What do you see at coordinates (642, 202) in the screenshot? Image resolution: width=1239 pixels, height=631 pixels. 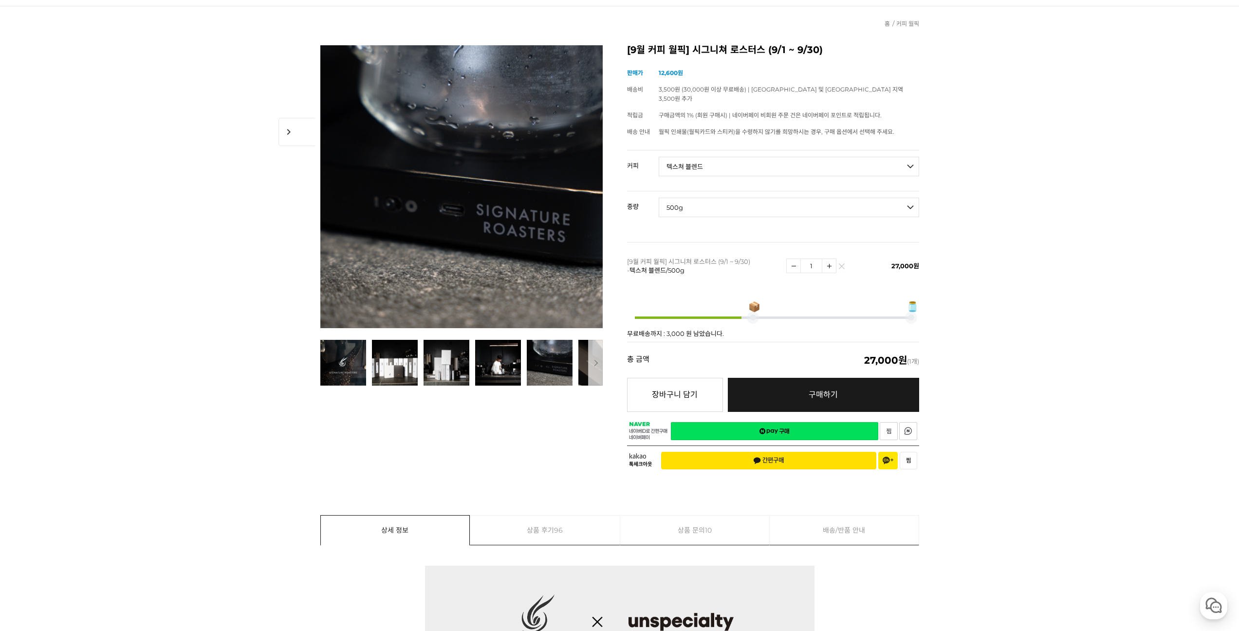 I see `th: 중량` at bounding box center [642, 202].